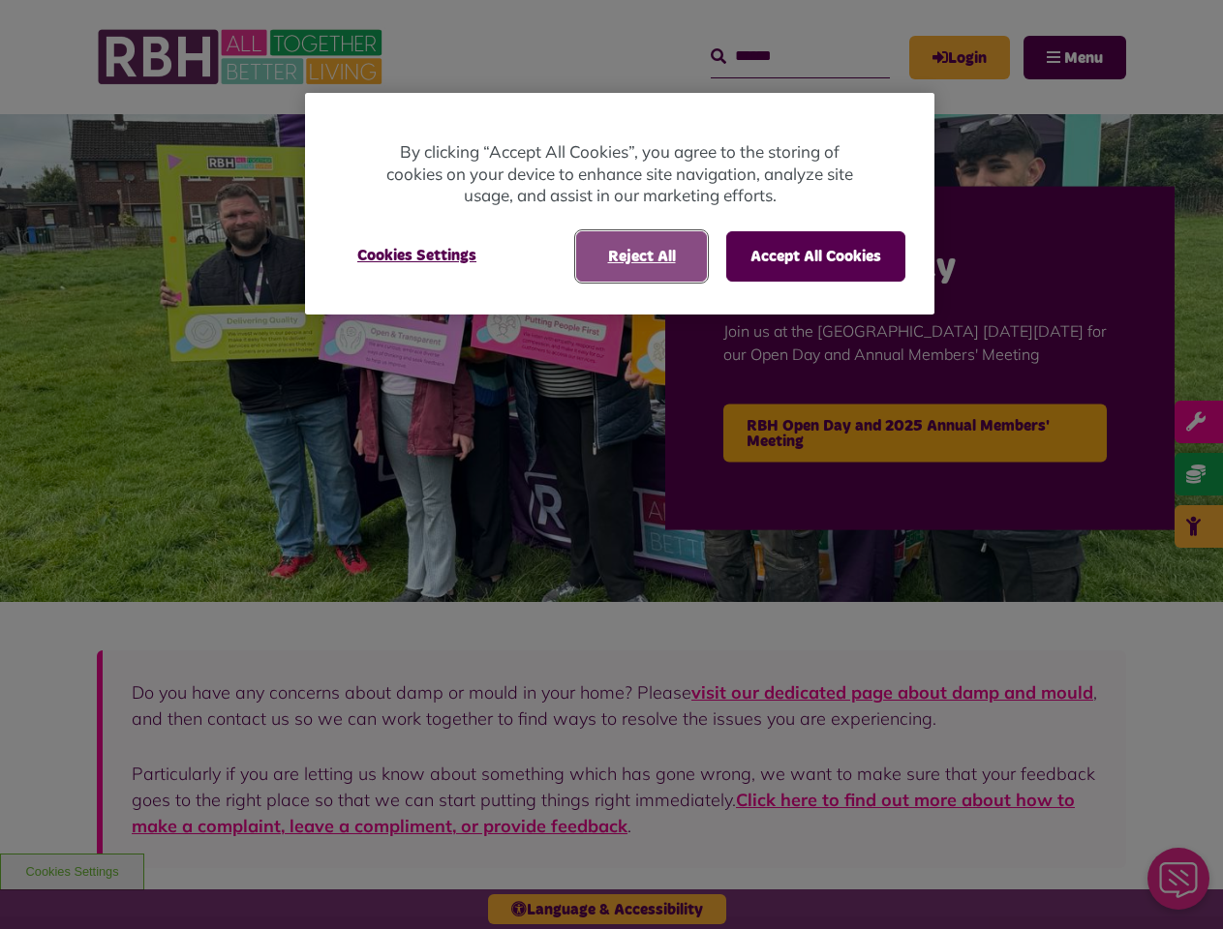  Describe the element at coordinates (620, 203) in the screenshot. I see `div: Privacy` at that location.